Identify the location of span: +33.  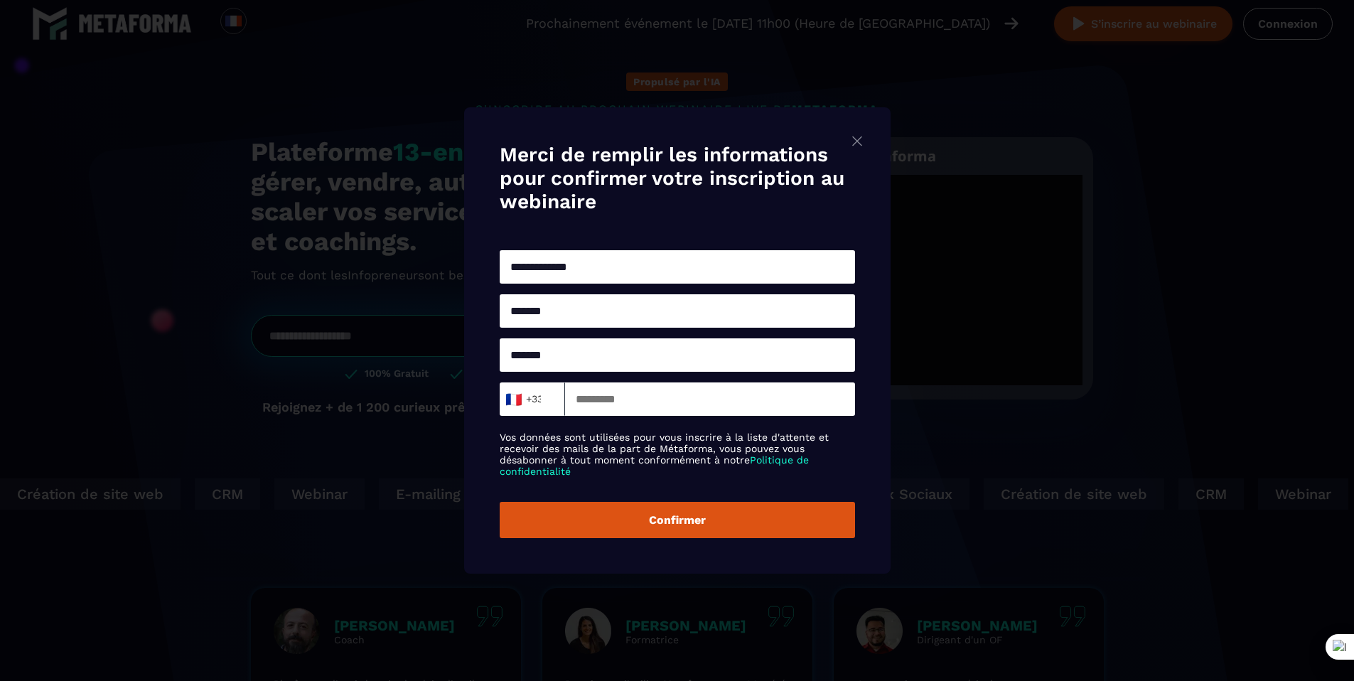
(523, 399).